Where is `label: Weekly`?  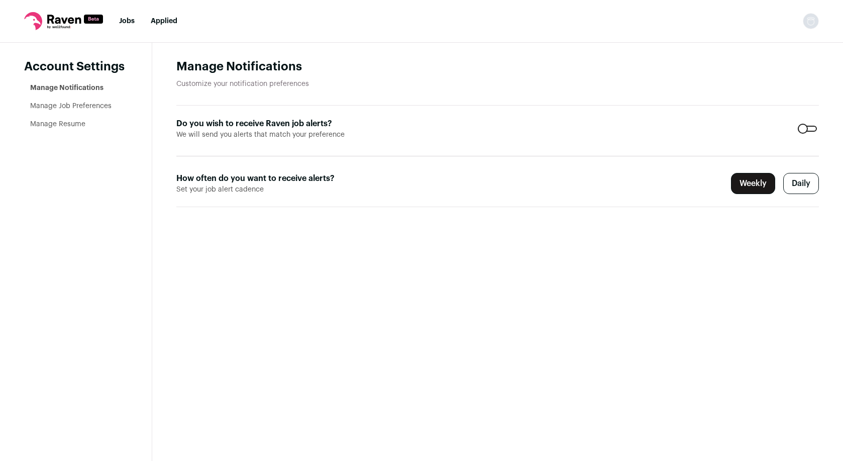
label: Weekly is located at coordinates (753, 183).